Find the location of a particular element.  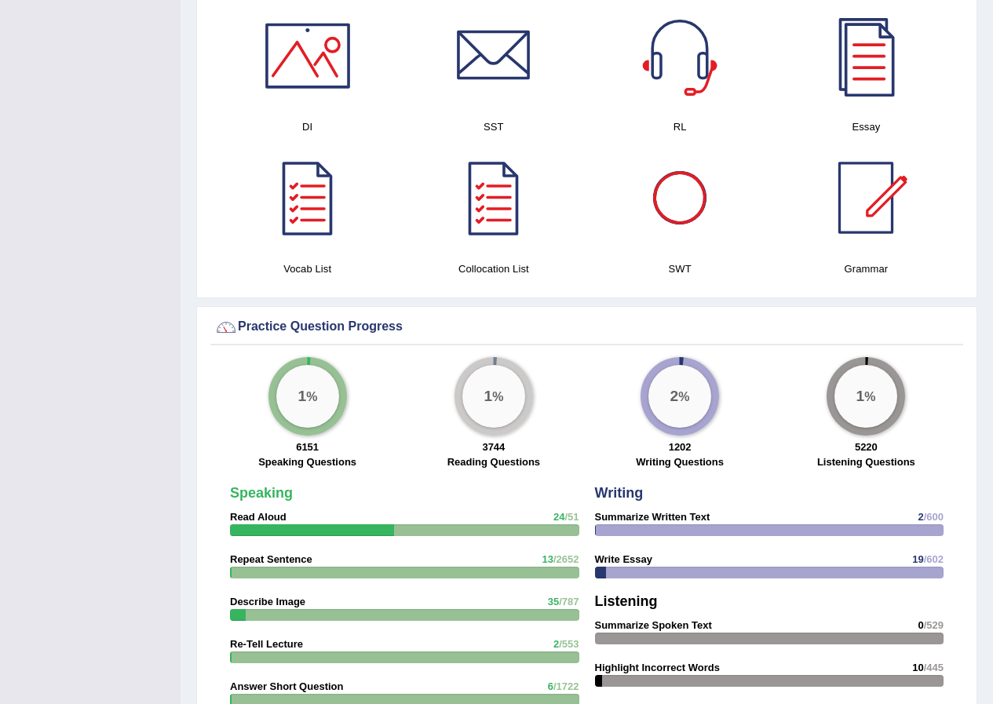

h4: Essay is located at coordinates (866, 126).